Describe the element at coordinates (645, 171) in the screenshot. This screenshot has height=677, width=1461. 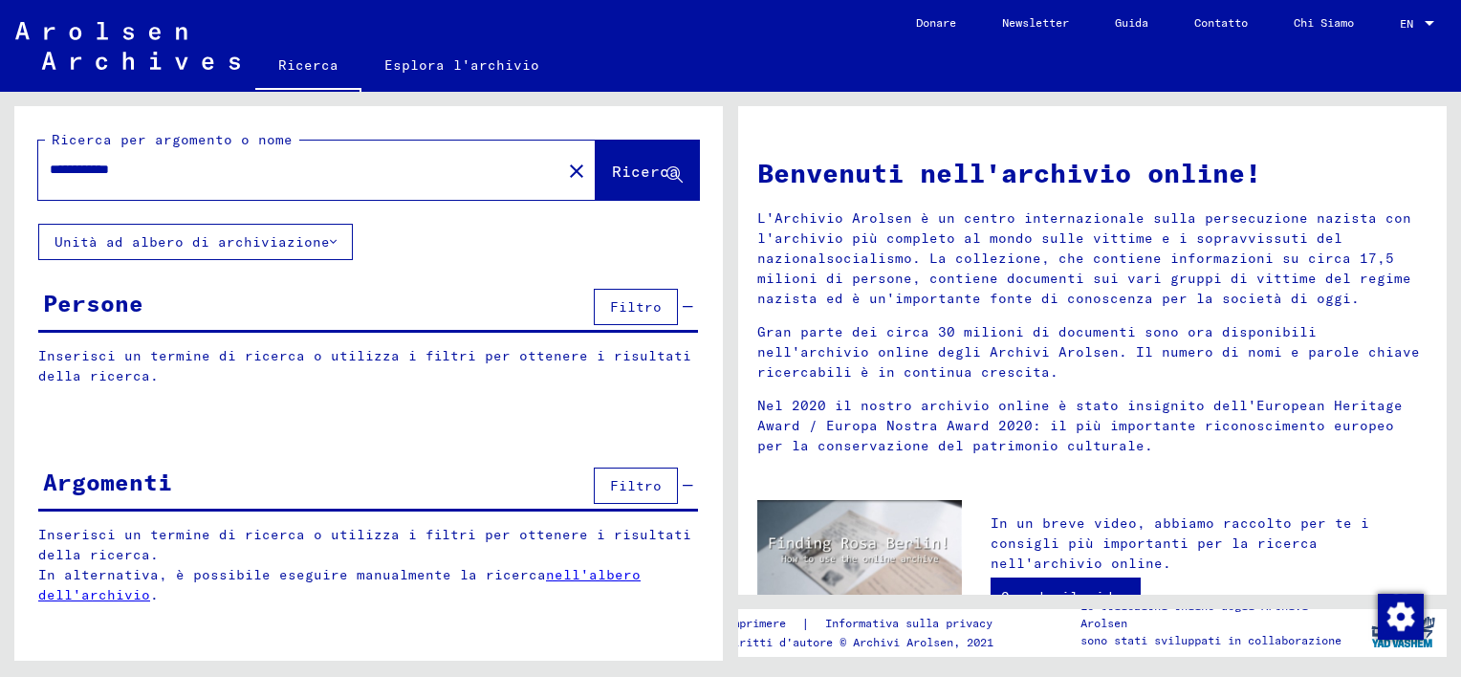
I see `span: Ricerca` at that location.